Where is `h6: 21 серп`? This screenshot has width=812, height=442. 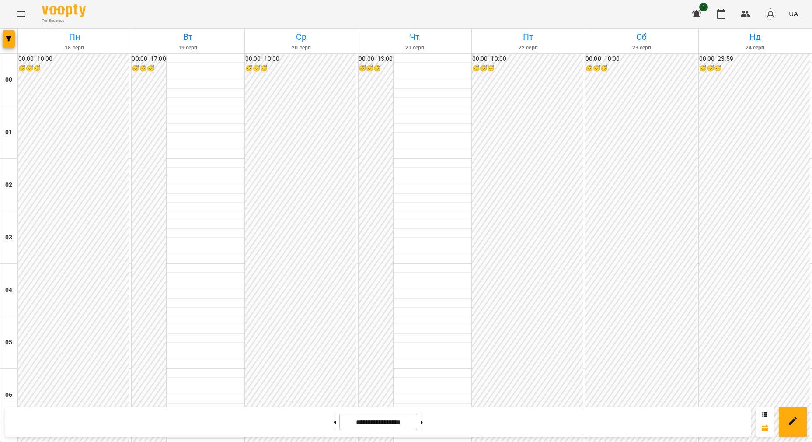
h6: 21 серп is located at coordinates (415, 48).